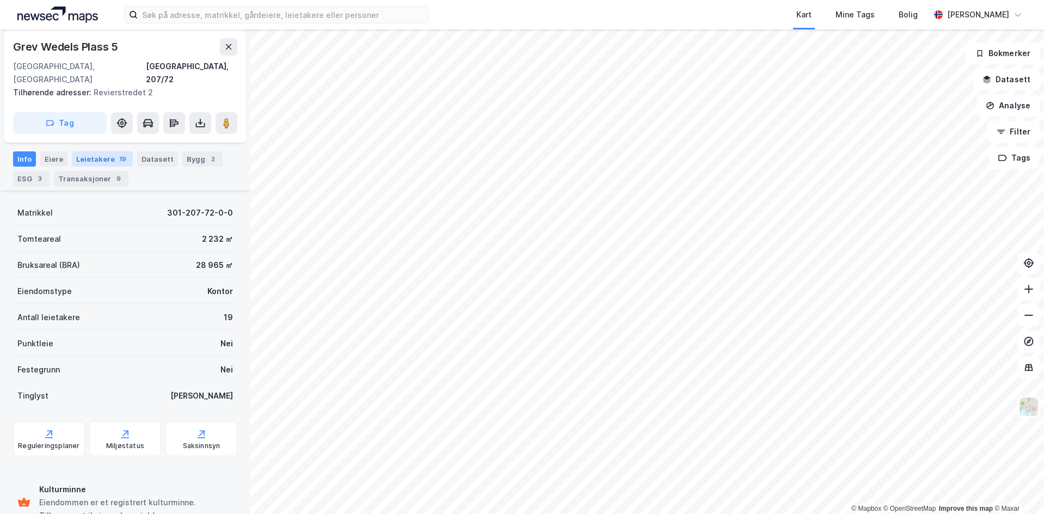 The width and height of the screenshot is (1044, 514). What do you see at coordinates (855, 15) in the screenshot?
I see `div: Mine Tags` at bounding box center [855, 15].